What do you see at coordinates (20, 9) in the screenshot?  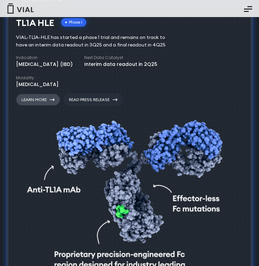 I see `img: Vial Logo` at bounding box center [20, 9].